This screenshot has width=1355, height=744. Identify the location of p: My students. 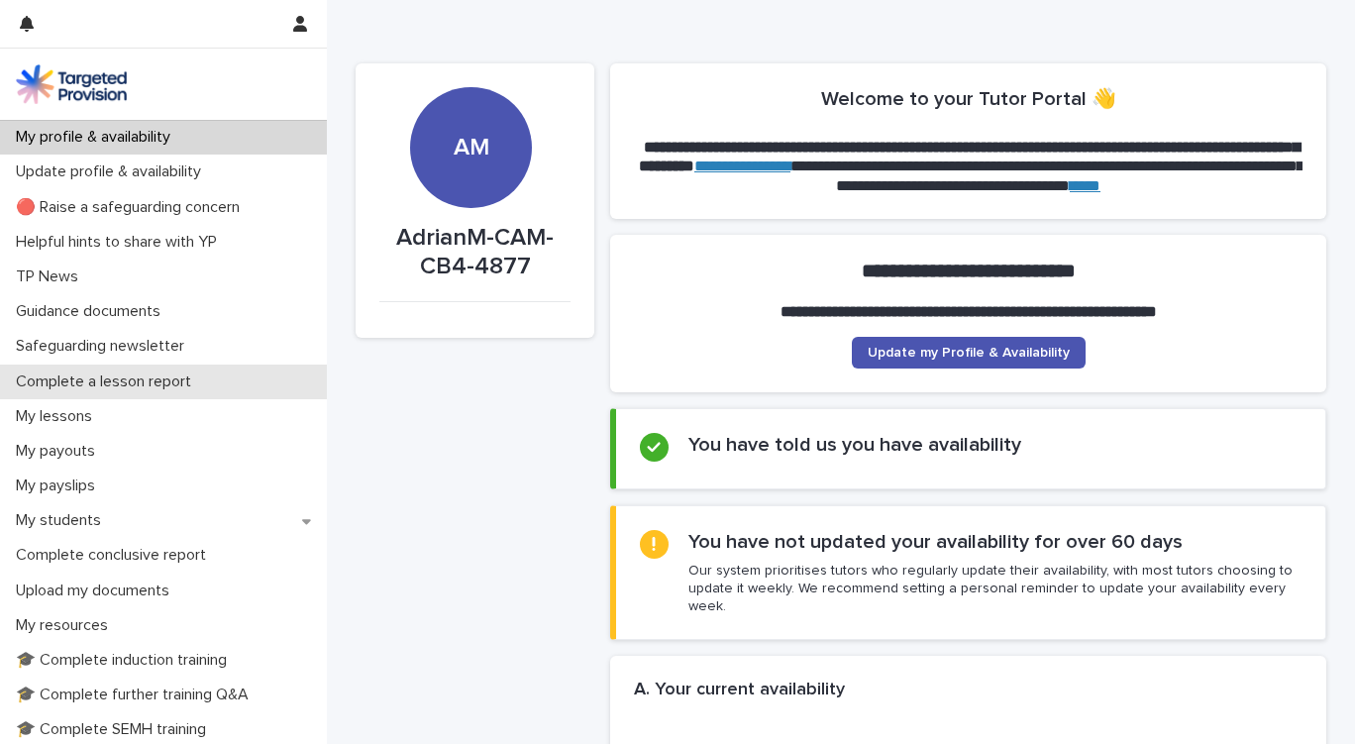
(62, 520).